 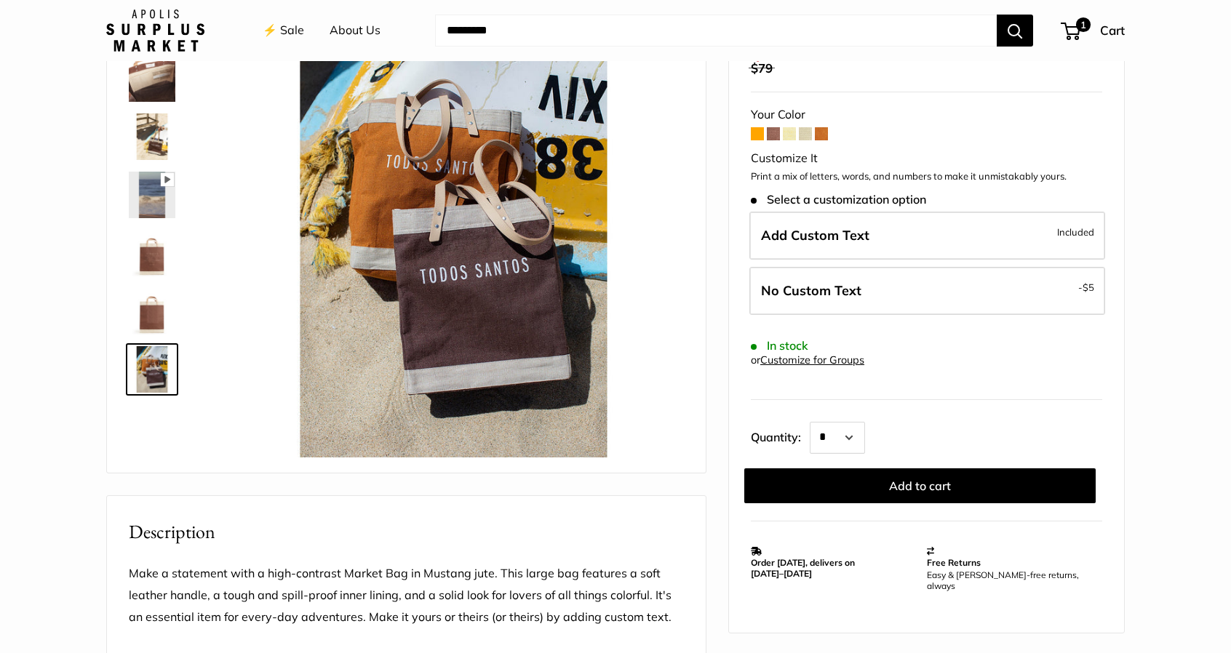 What do you see at coordinates (926, 159) in the screenshot?
I see `div: Customize It` at bounding box center [926, 159].